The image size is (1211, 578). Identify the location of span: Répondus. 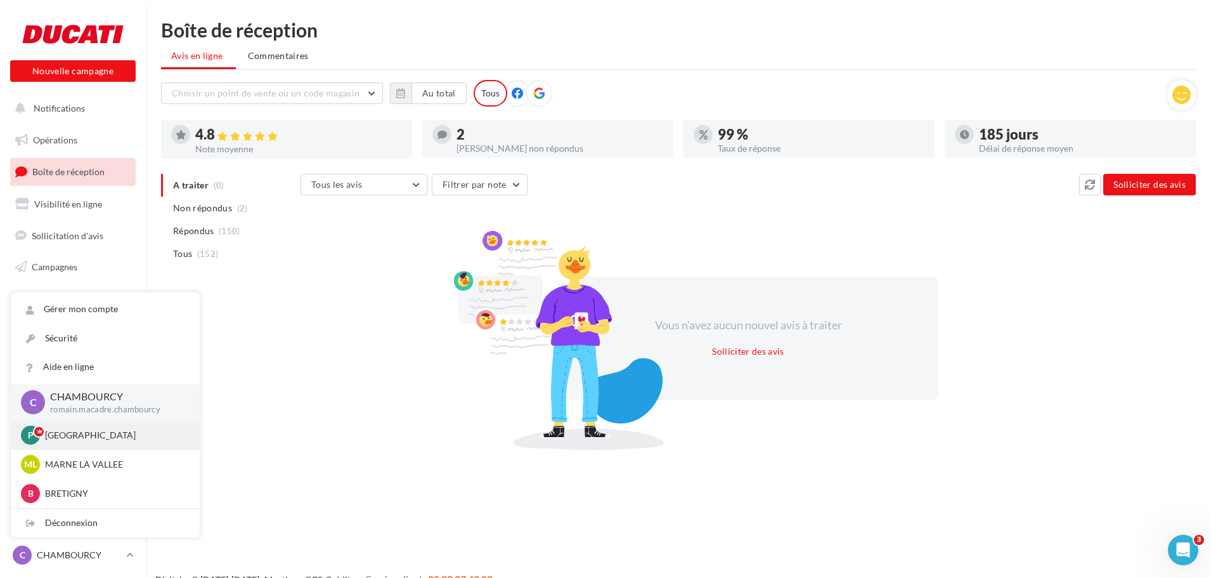
(193, 231).